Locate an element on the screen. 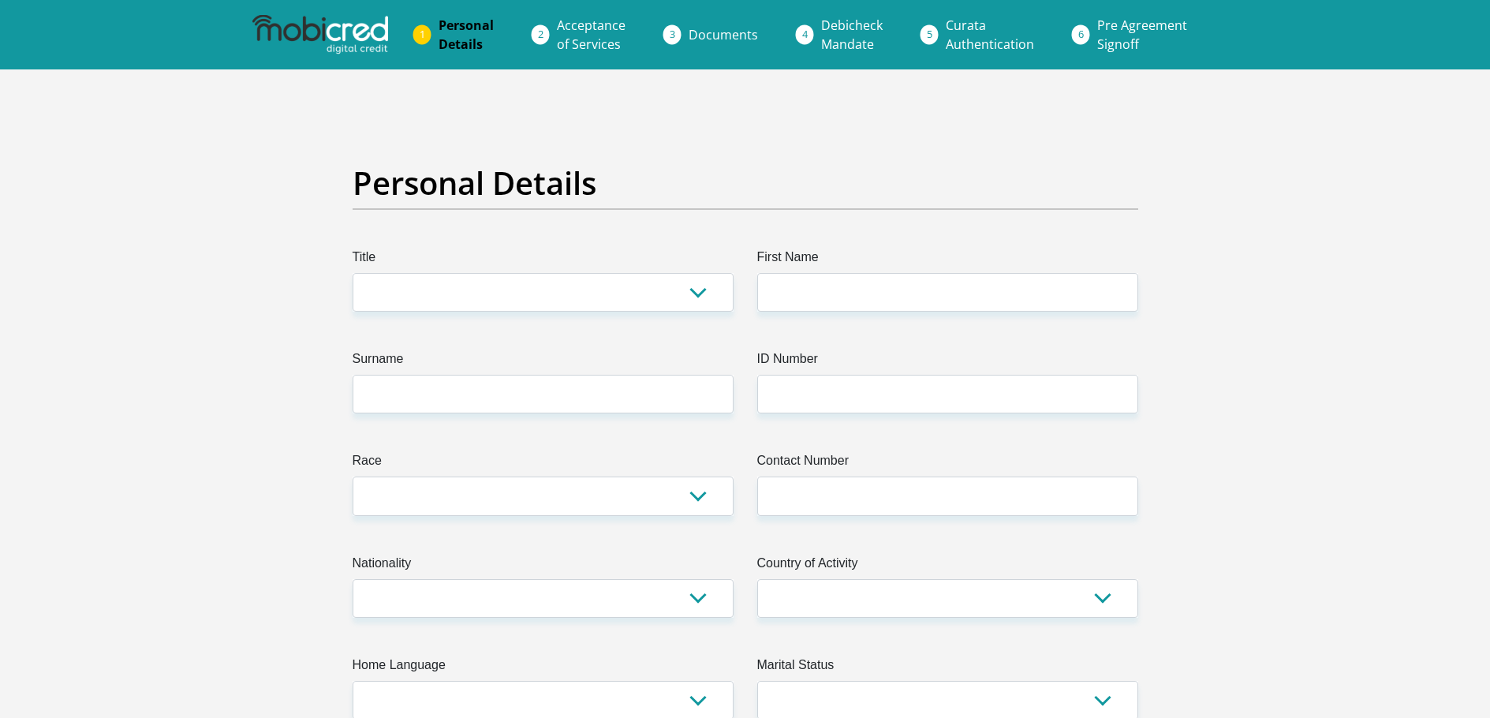 This screenshot has height=718, width=1490. span: Documents is located at coordinates (724, 35).